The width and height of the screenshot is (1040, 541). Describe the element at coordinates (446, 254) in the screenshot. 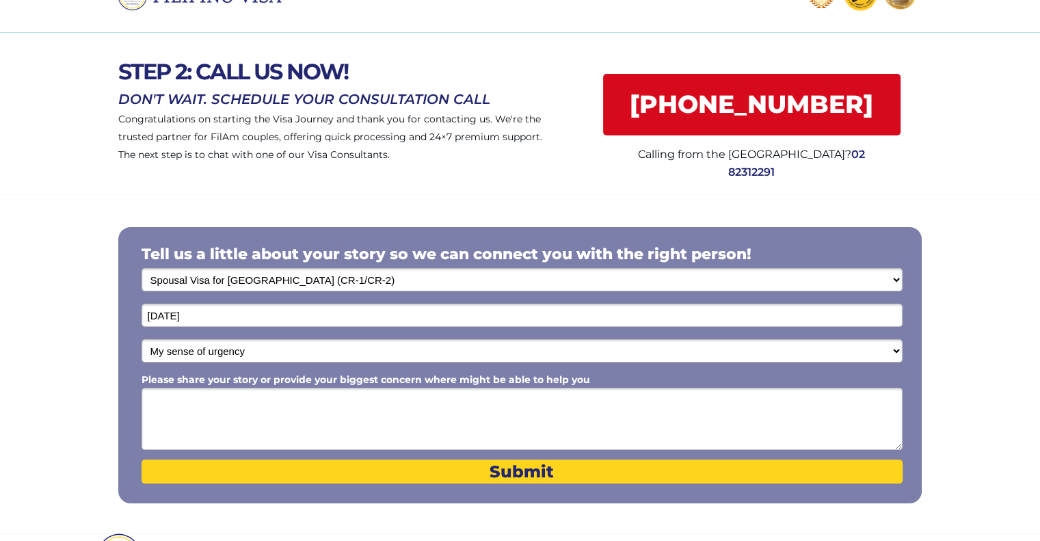

I see `span: Tell us a little about your story so we can connect you with the right person!` at that location.